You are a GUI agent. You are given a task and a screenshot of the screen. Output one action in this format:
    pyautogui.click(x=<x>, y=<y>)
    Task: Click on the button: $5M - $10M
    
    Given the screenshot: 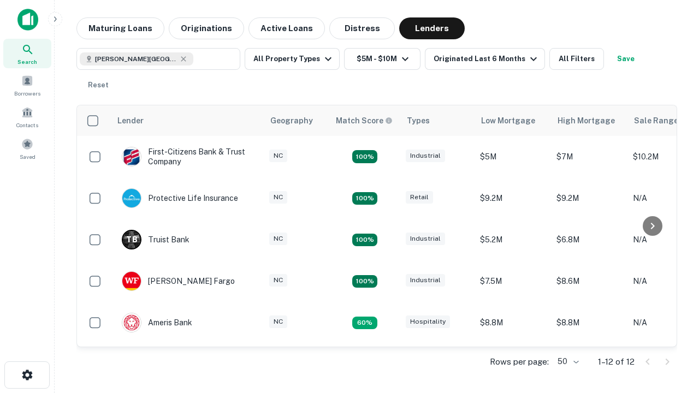 What is the action you would take?
    pyautogui.click(x=382, y=59)
    